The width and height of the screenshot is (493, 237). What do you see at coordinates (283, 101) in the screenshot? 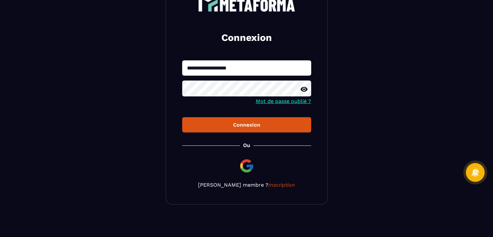
I see `a: Mot de passe oublié ?` at bounding box center [283, 101].